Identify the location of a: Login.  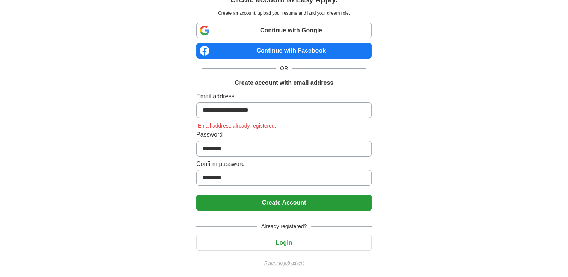
(284, 242).